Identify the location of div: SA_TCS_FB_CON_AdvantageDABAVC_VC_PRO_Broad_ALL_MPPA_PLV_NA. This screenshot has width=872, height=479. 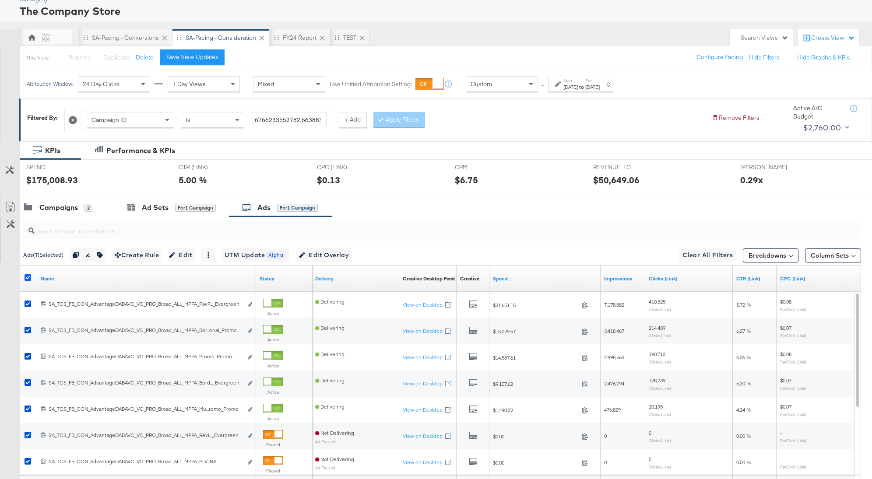
(145, 462).